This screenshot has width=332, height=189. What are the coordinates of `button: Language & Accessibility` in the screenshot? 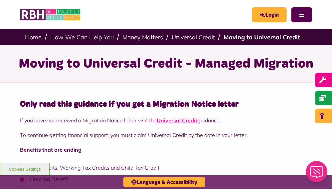 It's located at (165, 182).